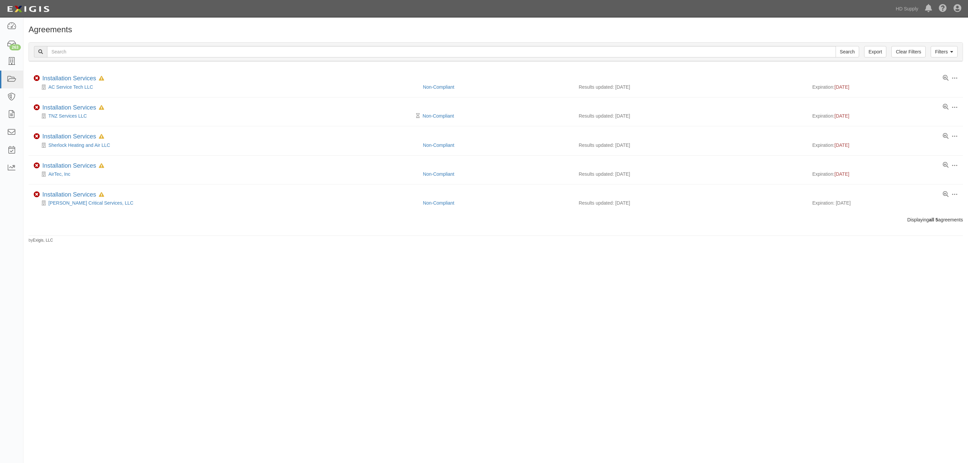 The height and width of the screenshot is (463, 968). I want to click on a: AC Service Tech LLC, so click(71, 87).